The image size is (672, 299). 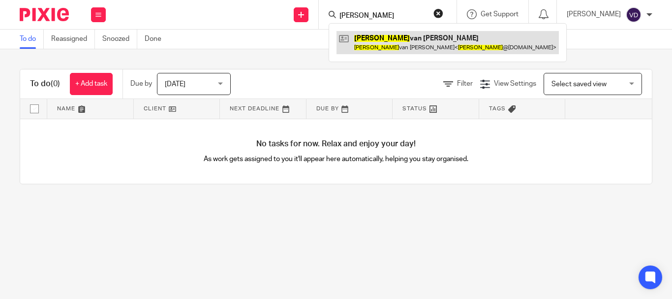 I want to click on button: Clear, so click(x=438, y=13).